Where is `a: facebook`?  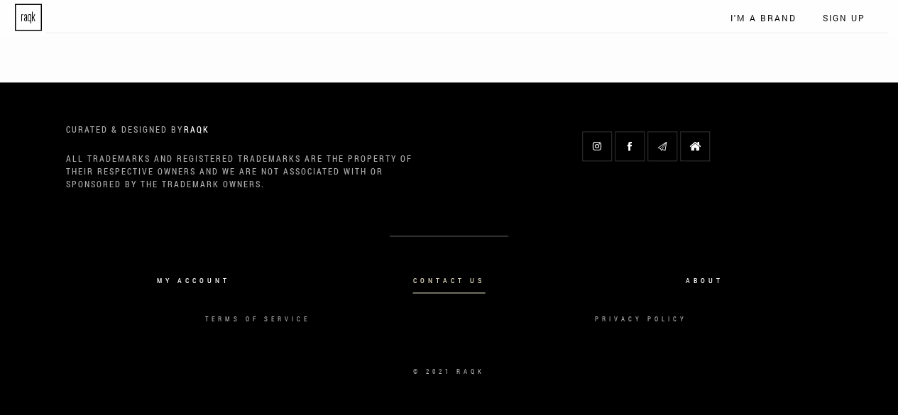
a: facebook is located at coordinates (630, 146).